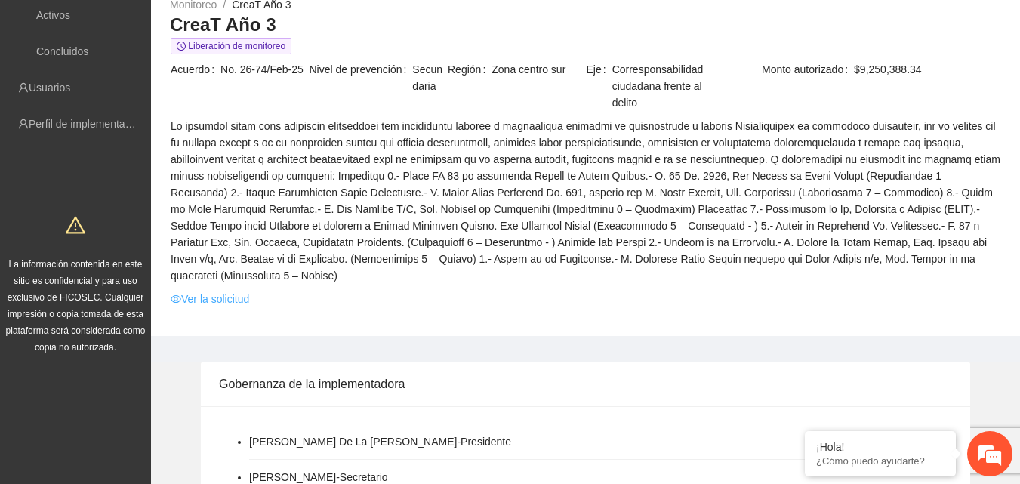 Image resolution: width=1020 pixels, height=484 pixels. I want to click on span: Región, so click(470, 69).